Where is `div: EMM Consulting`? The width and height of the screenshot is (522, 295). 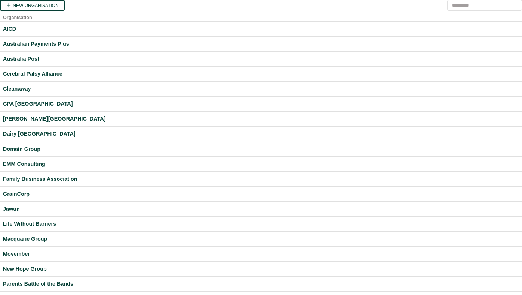
div: EMM Consulting is located at coordinates (261, 164).